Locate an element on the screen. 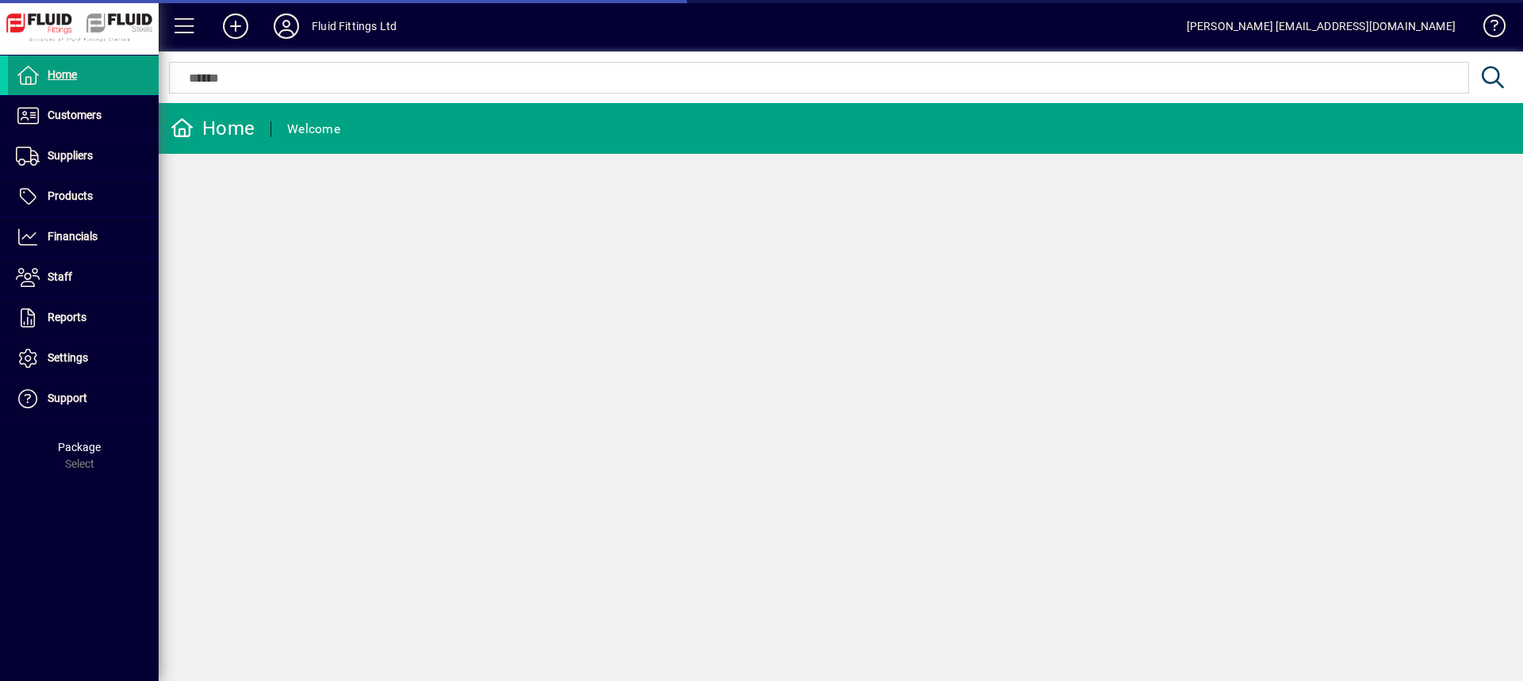 The width and height of the screenshot is (1523, 681). span: Home is located at coordinates (62, 75).